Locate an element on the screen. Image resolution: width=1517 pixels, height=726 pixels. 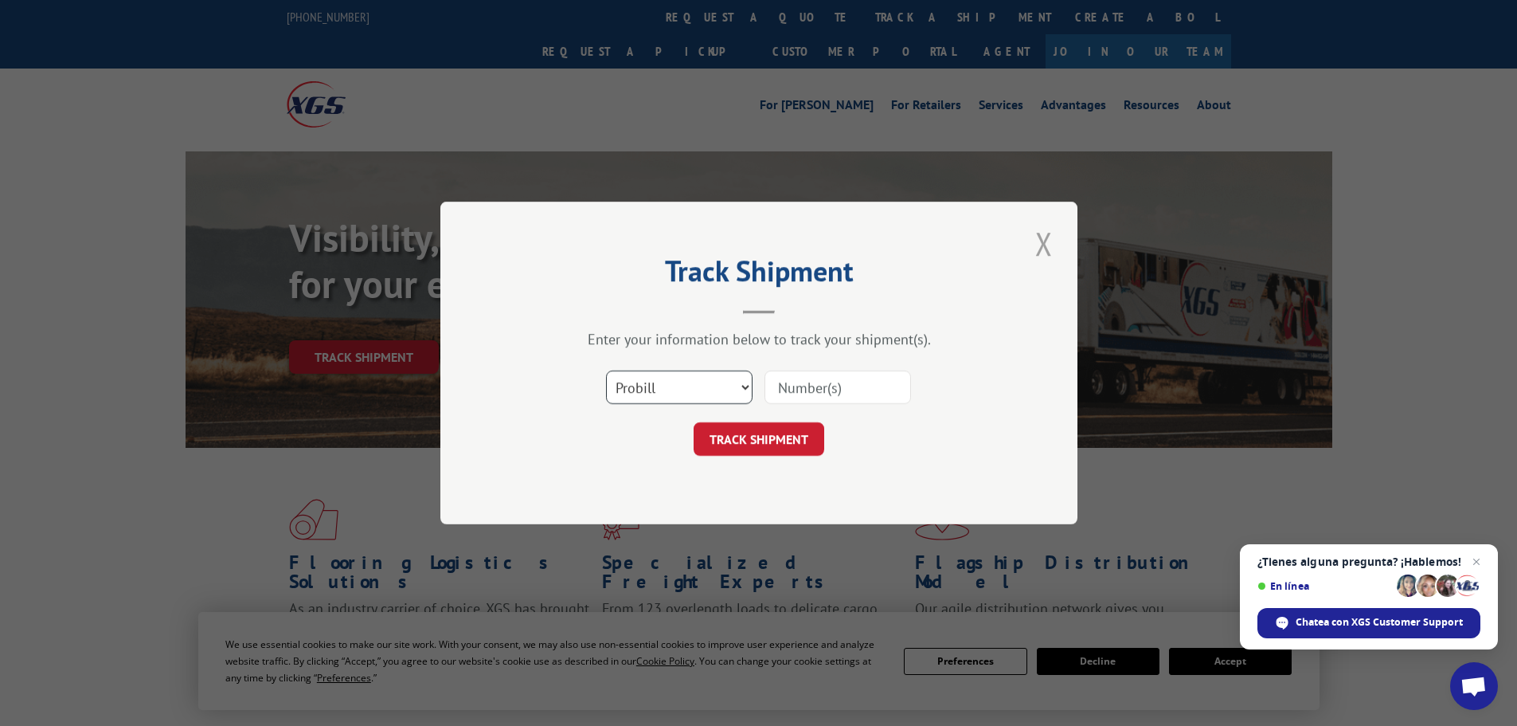
button: Close modal is located at coordinates (1044, 243).